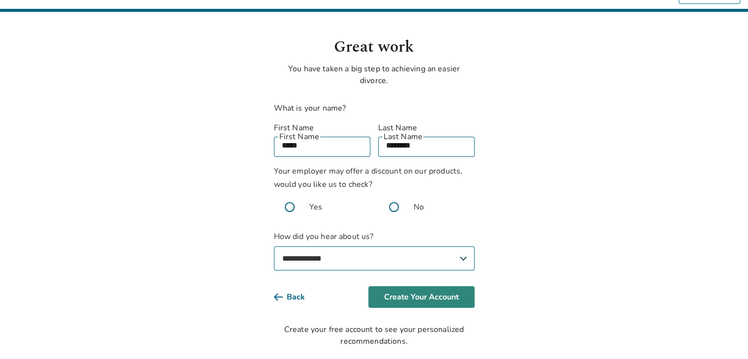 The height and width of the screenshot is (359, 748). What do you see at coordinates (322, 128) in the screenshot?
I see `label: First Name` at bounding box center [322, 128].